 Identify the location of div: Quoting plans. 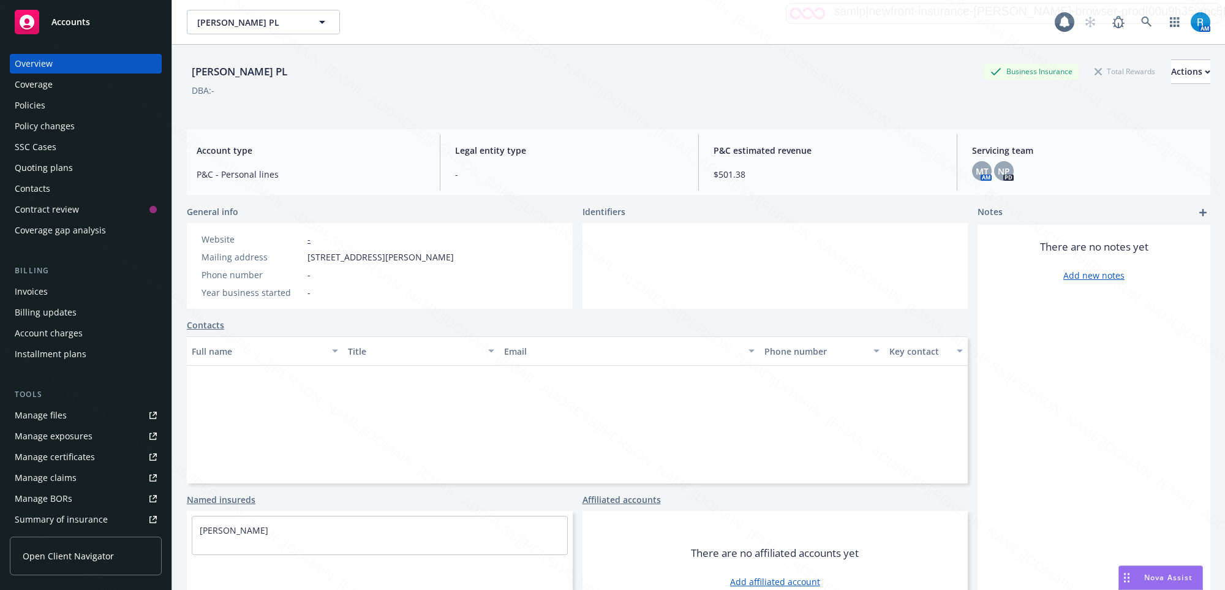
(43, 168).